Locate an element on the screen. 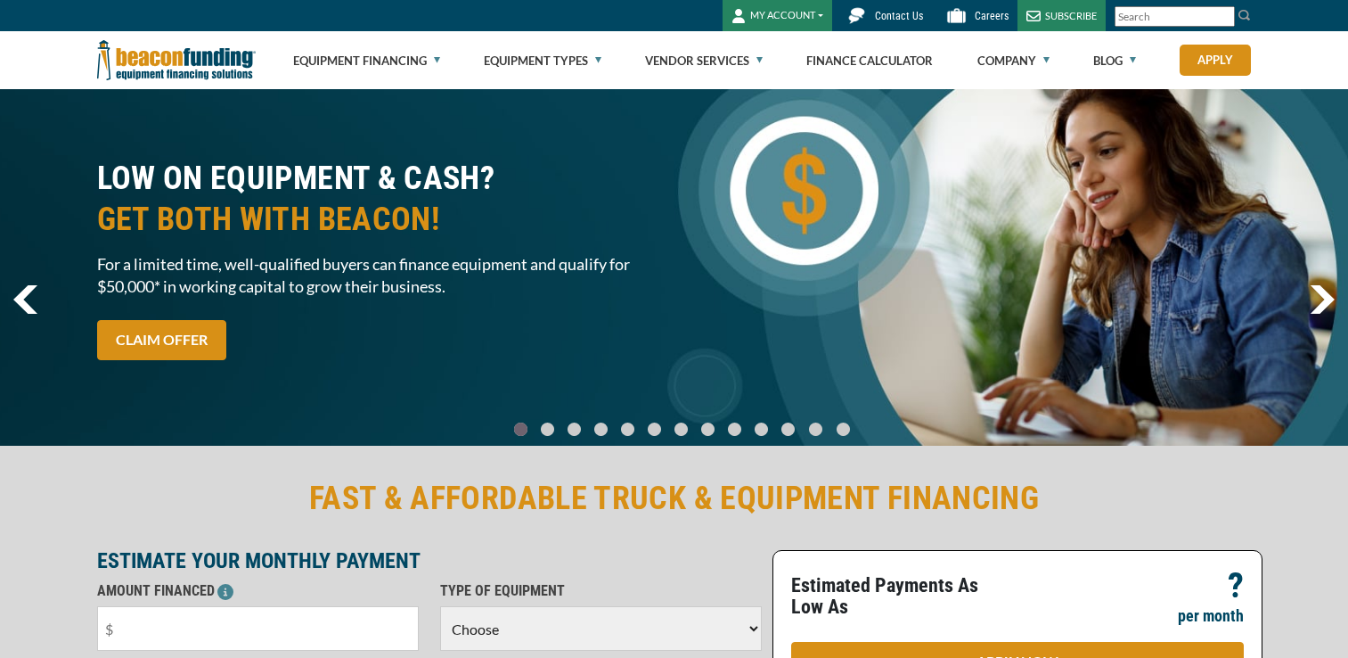 This screenshot has height=658, width=1348. p: ESTIMATE YOUR MONTHLY PAYMENT is located at coordinates (429, 560).